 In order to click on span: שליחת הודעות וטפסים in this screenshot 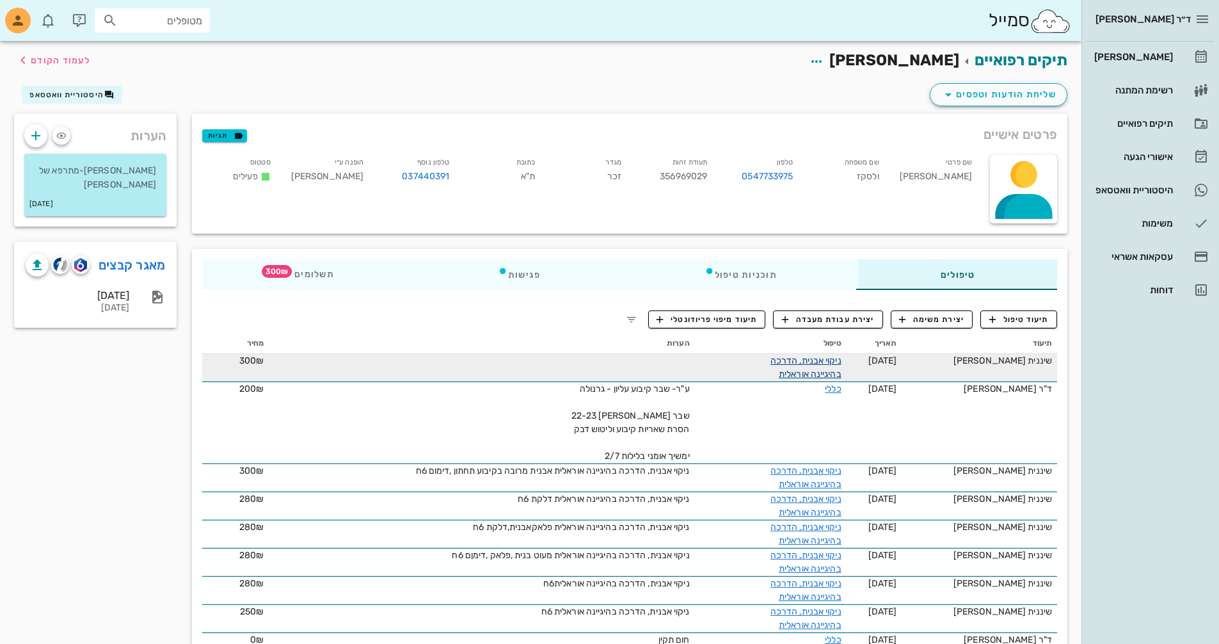, I will do `click(998, 95)`.